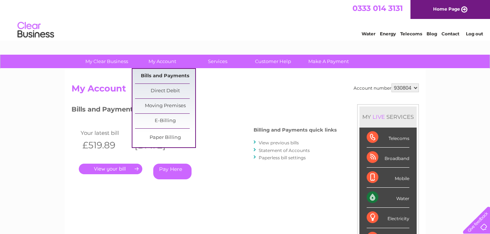 Image resolution: width=490 pixels, height=234 pixels. I want to click on a: Customer Help, so click(273, 61).